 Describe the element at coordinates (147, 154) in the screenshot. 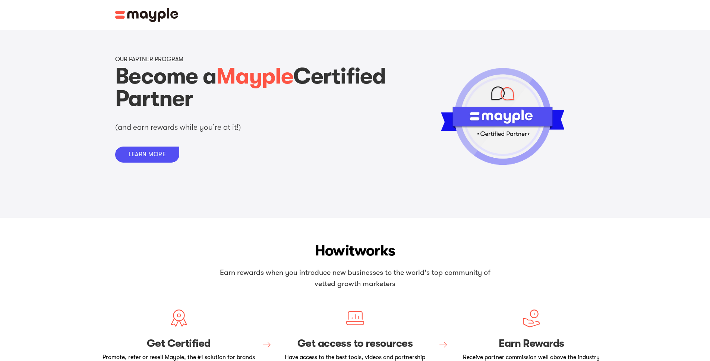

I see `div: LEARN MORE` at that location.